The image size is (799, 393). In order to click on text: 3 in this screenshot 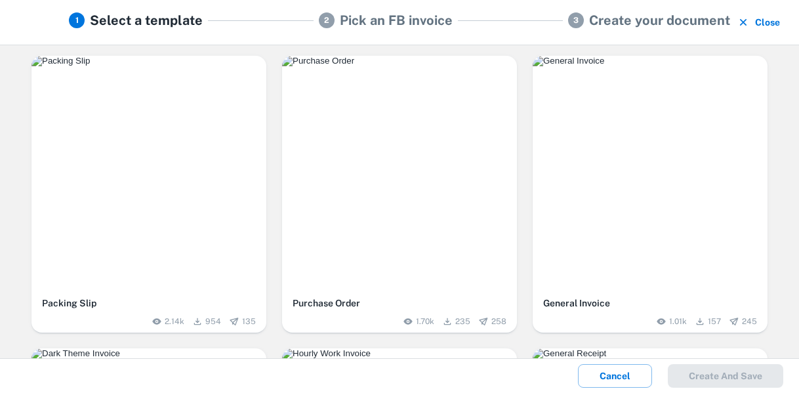, I will do `click(576, 20)`.